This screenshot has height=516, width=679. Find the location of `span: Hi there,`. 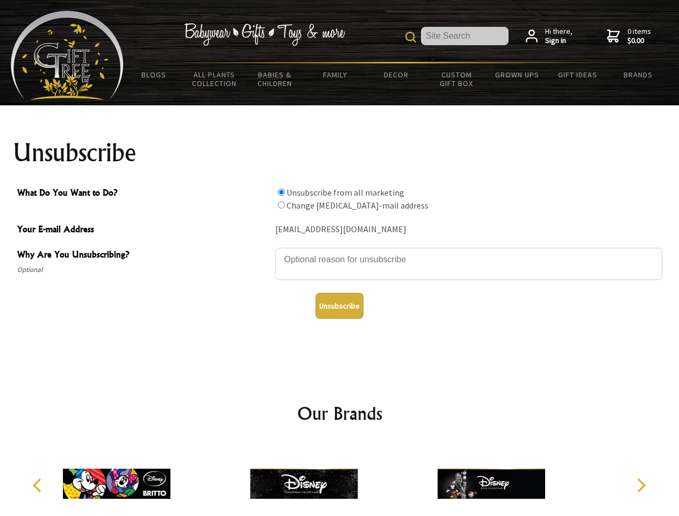

span: Hi there, is located at coordinates (558, 36).